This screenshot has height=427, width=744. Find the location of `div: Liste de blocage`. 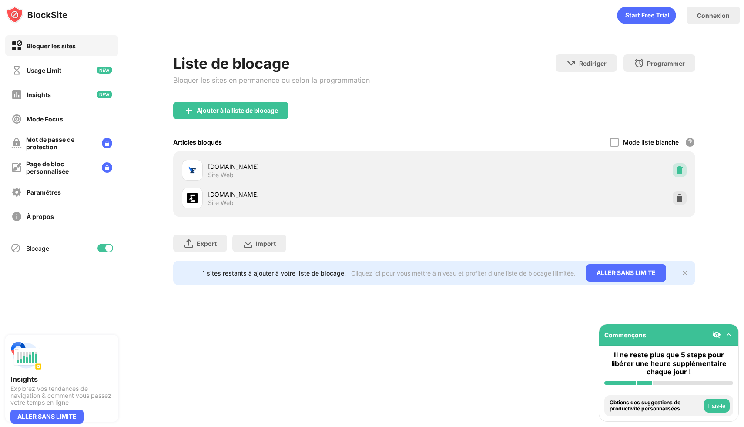

div: Liste de blocage is located at coordinates (272, 63).